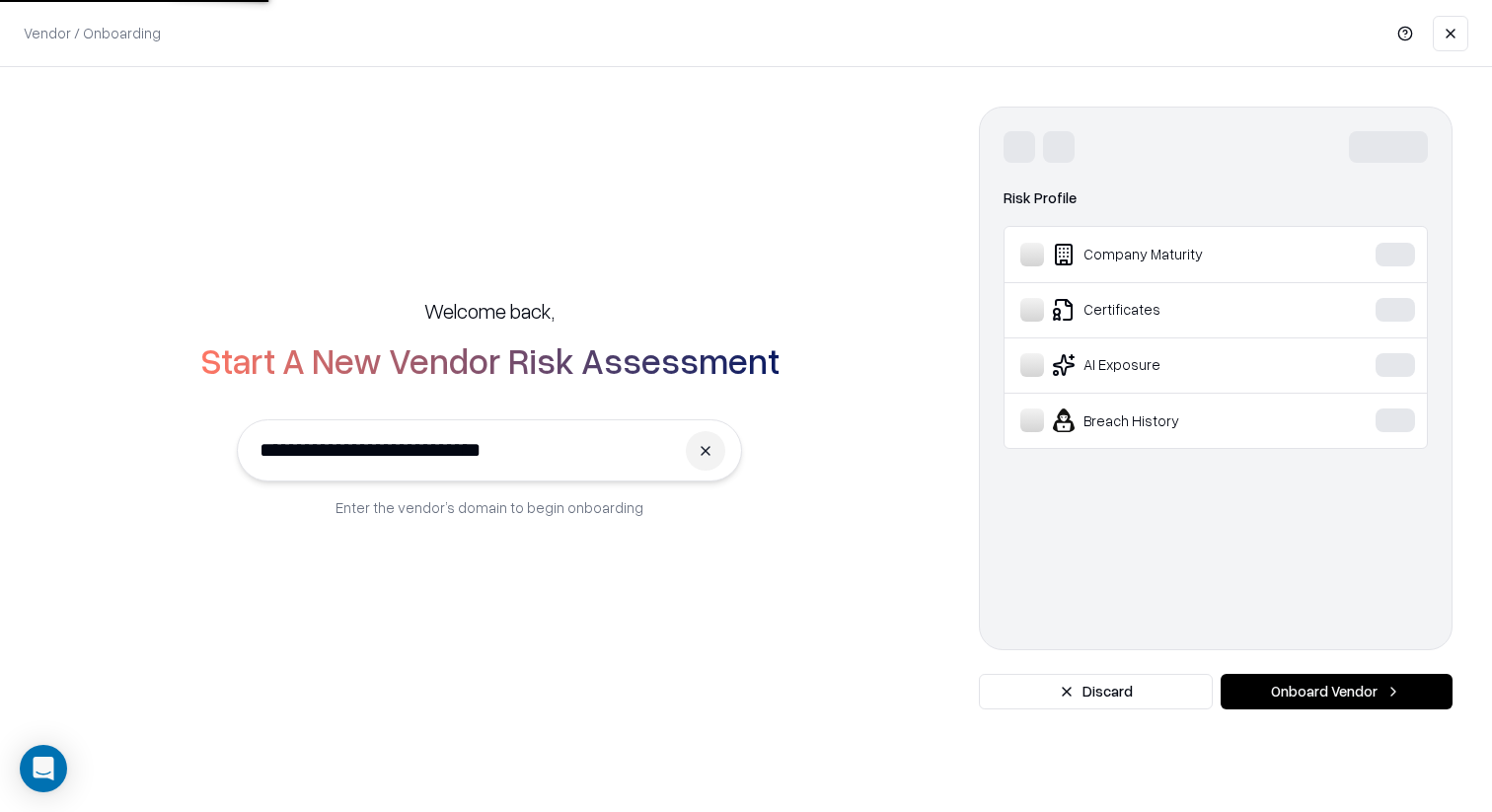  I want to click on div: Certificates, so click(1168, 310).